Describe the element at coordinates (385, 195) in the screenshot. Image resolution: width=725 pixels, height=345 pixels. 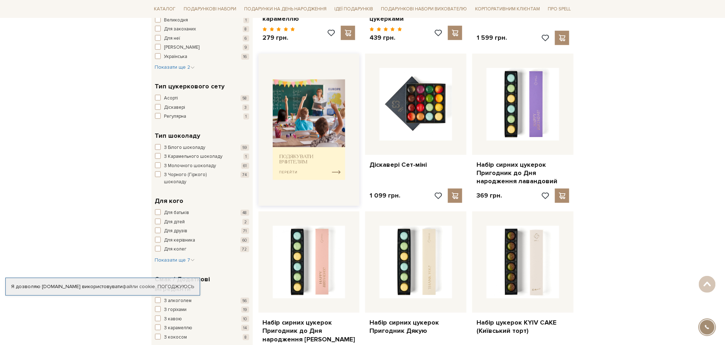
I see `p: 1 099 грн.` at that location.